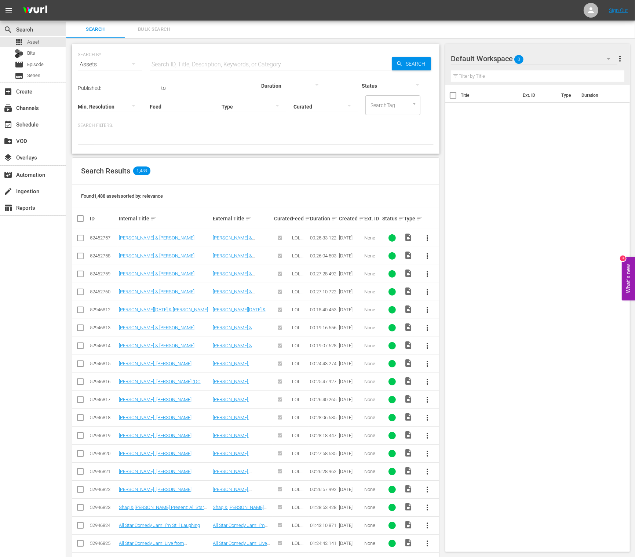  What do you see at coordinates (534, 59) in the screenshot?
I see `div: Default Workspace` at bounding box center [534, 59].